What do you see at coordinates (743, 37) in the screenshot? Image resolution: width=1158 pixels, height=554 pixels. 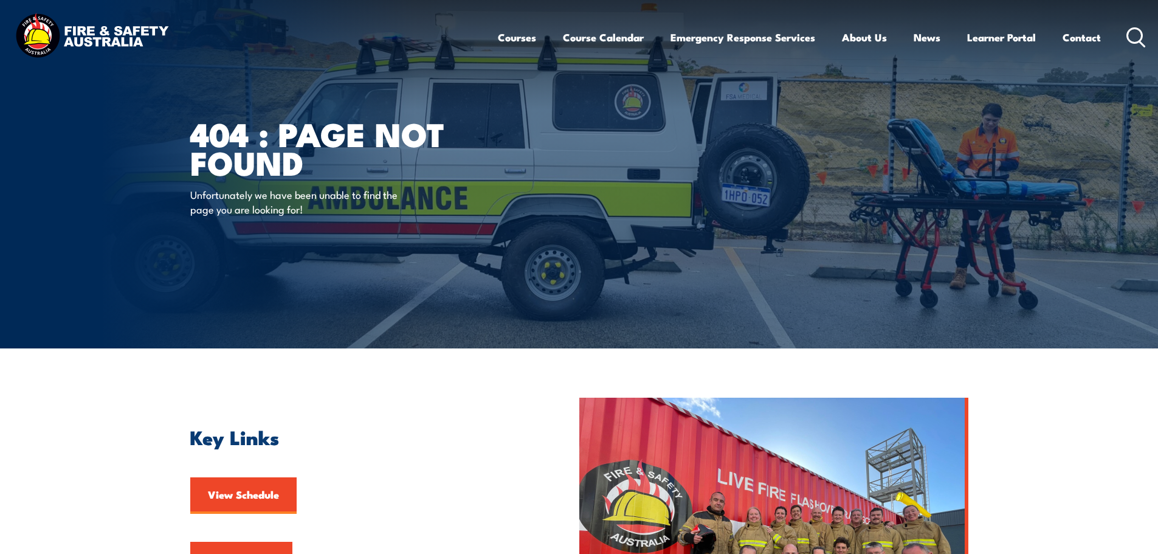 I see `a: Emergency Response Services` at bounding box center [743, 37].